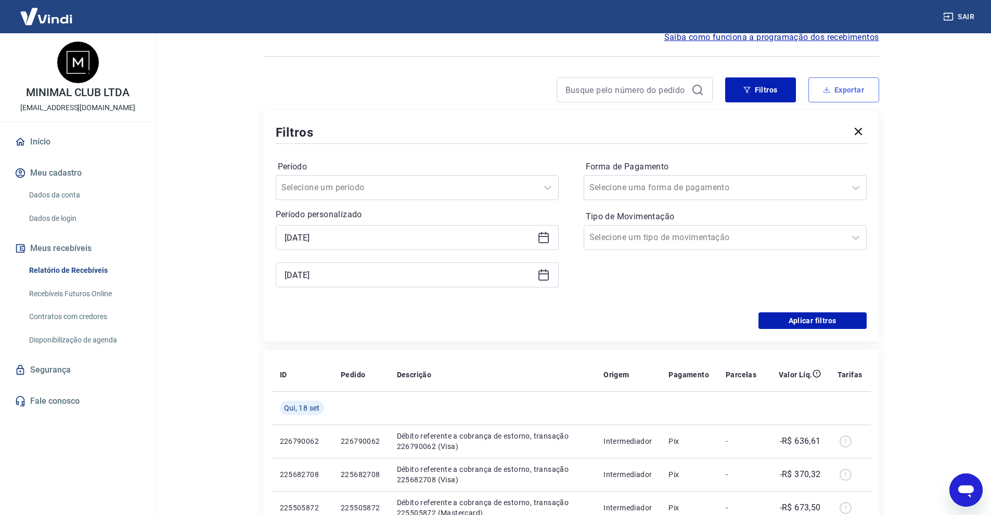  What do you see at coordinates (844, 90) in the screenshot?
I see `button: Exportar` at bounding box center [844, 90].